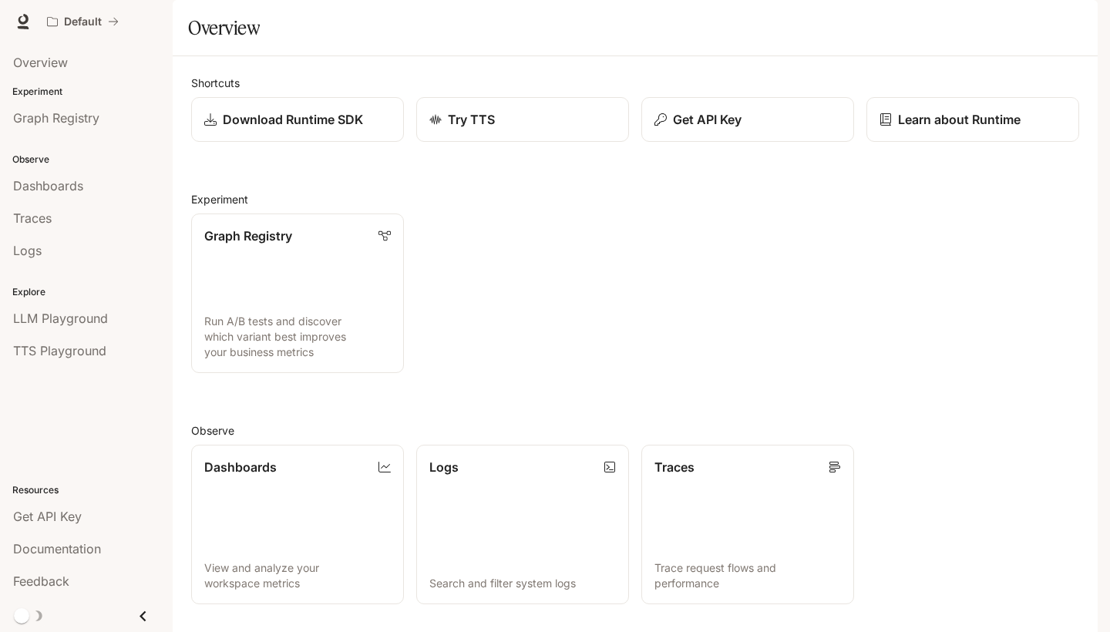 The width and height of the screenshot is (1110, 632). What do you see at coordinates (747, 524) in the screenshot?
I see `a: TracesTrace request flows and performance` at bounding box center [747, 524].